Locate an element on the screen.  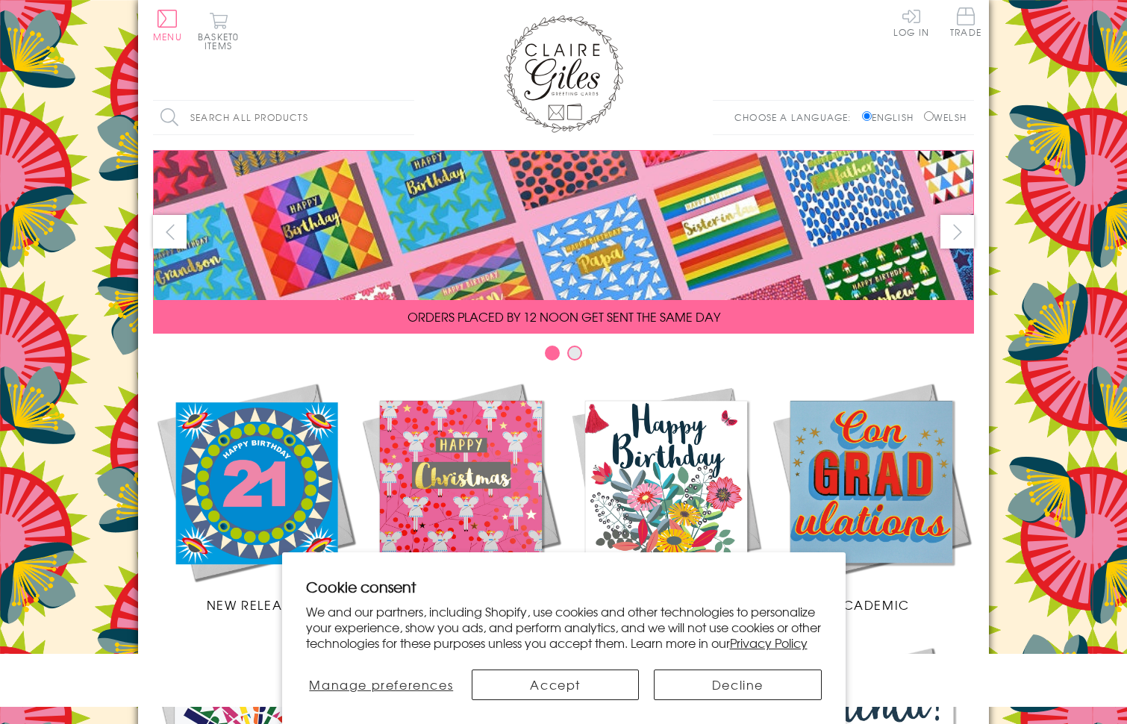
span: Academic is located at coordinates (871, 605).